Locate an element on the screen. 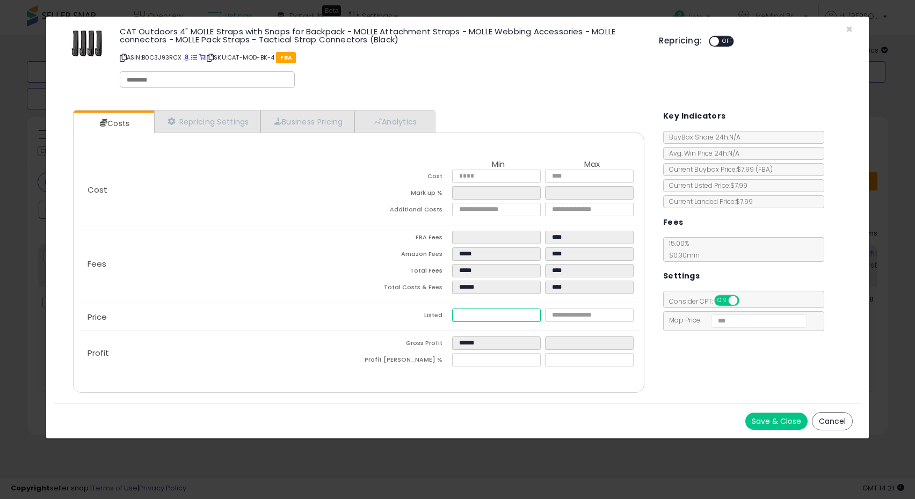 The image size is (915, 499). th: Max is located at coordinates (592, 165).